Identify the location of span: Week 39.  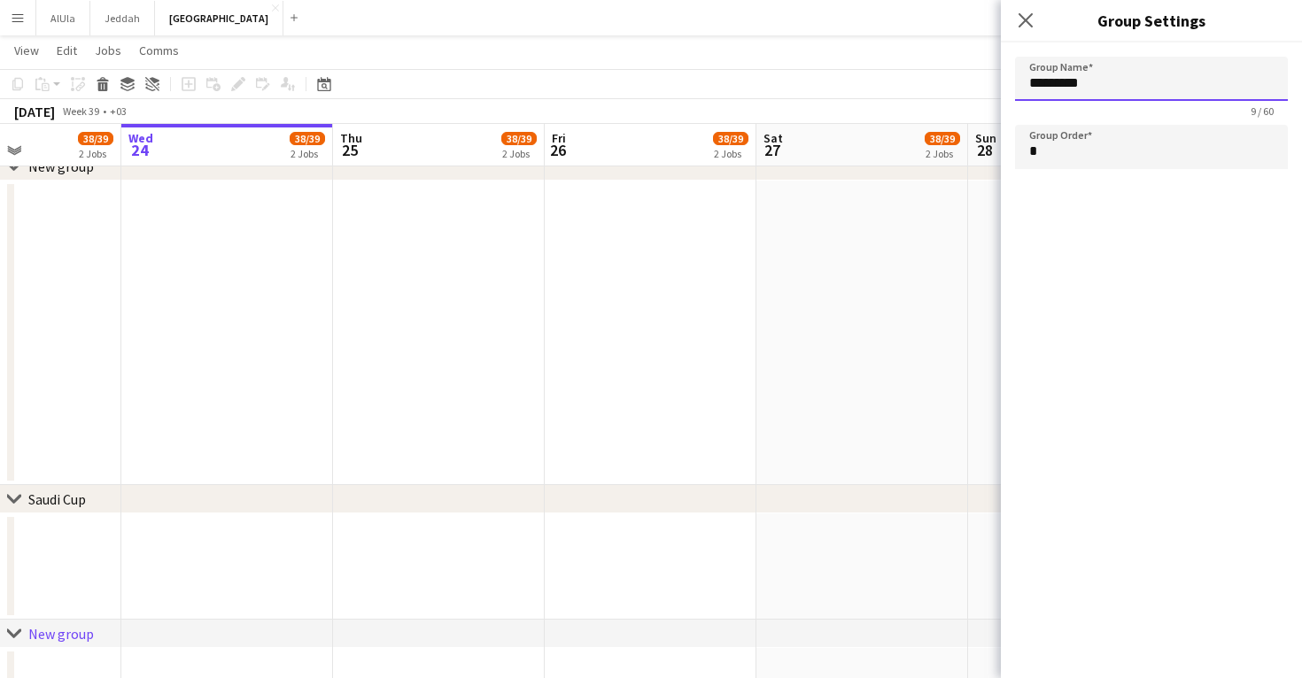
(81, 111).